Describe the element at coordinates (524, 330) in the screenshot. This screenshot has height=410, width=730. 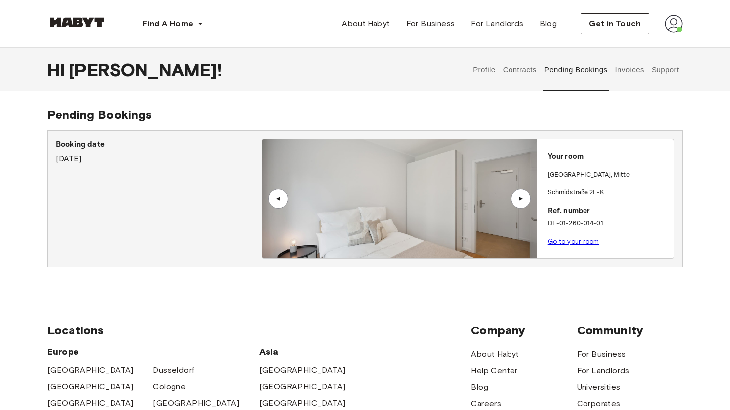
I see `span: Company` at that location.